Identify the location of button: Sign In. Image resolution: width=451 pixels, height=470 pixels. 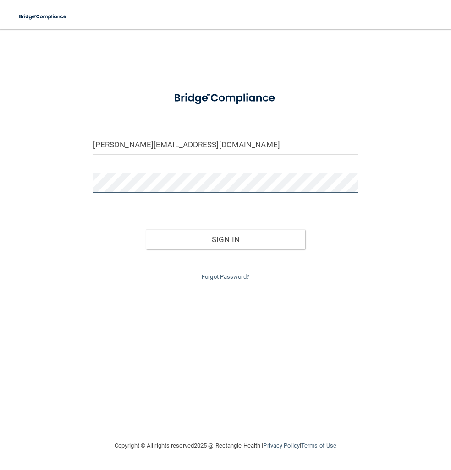
(225, 240).